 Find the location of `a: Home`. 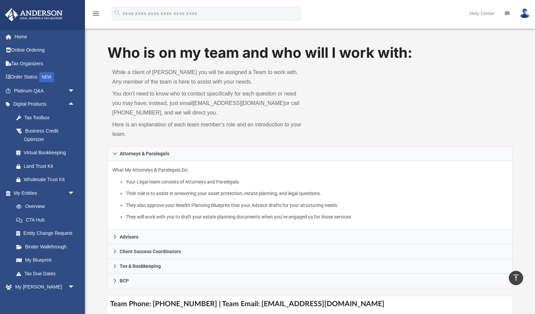

a: Home is located at coordinates (45, 37).